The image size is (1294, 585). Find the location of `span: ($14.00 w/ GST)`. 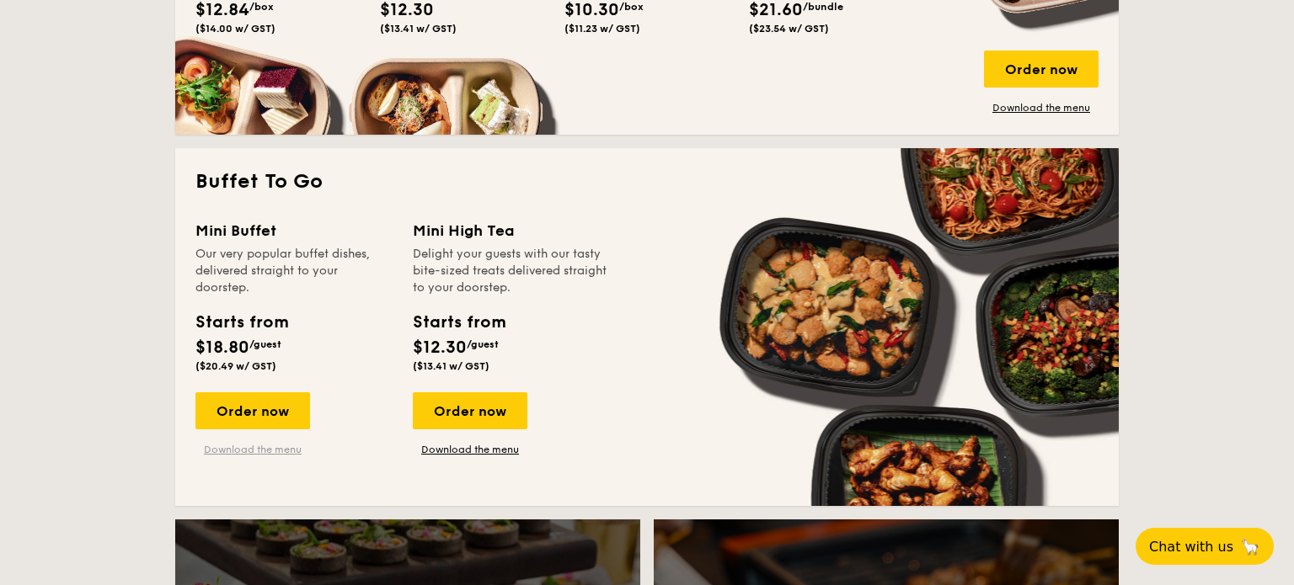

span: ($14.00 w/ GST) is located at coordinates (235, 29).